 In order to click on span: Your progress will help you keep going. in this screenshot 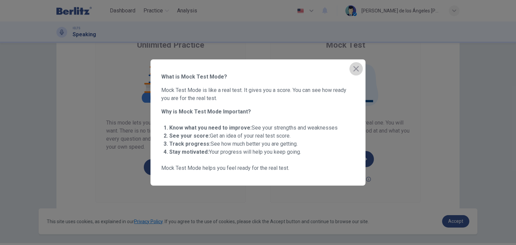, I will do `click(235, 152)`.